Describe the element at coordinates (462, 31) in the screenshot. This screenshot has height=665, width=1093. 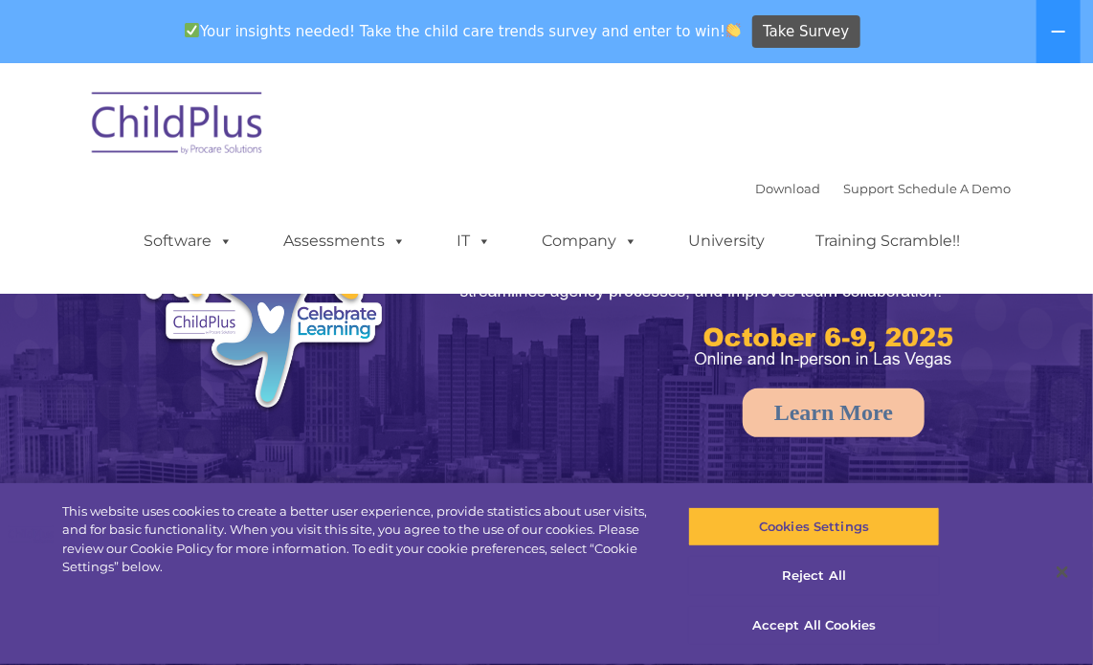
I see `span: Your insights needed! Take the child care trends survey and enter to win!` at that location.